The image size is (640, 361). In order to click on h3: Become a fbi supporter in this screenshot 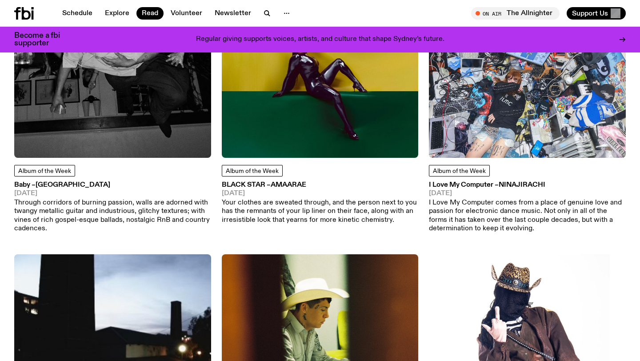, I will do `click(43, 40)`.